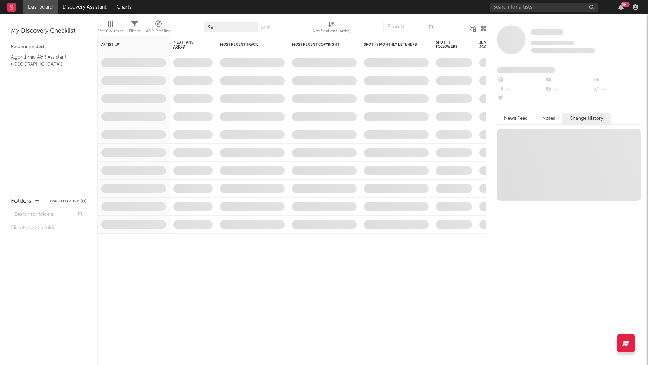 This screenshot has width=648, height=365. Describe the element at coordinates (548, 118) in the screenshot. I see `button: Notes` at that location.